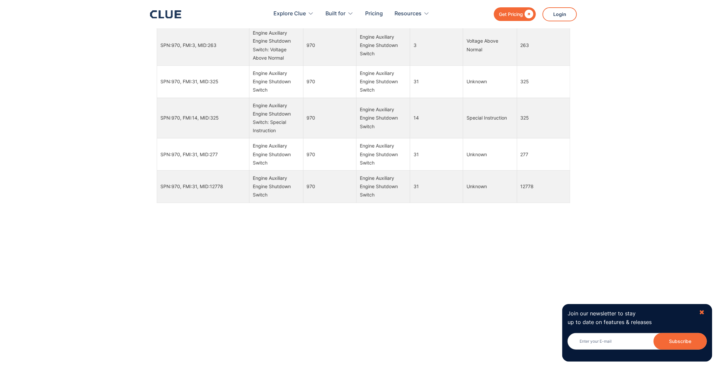  What do you see at coordinates (511, 14) in the screenshot?
I see `div: Get Pricing` at bounding box center [511, 14].